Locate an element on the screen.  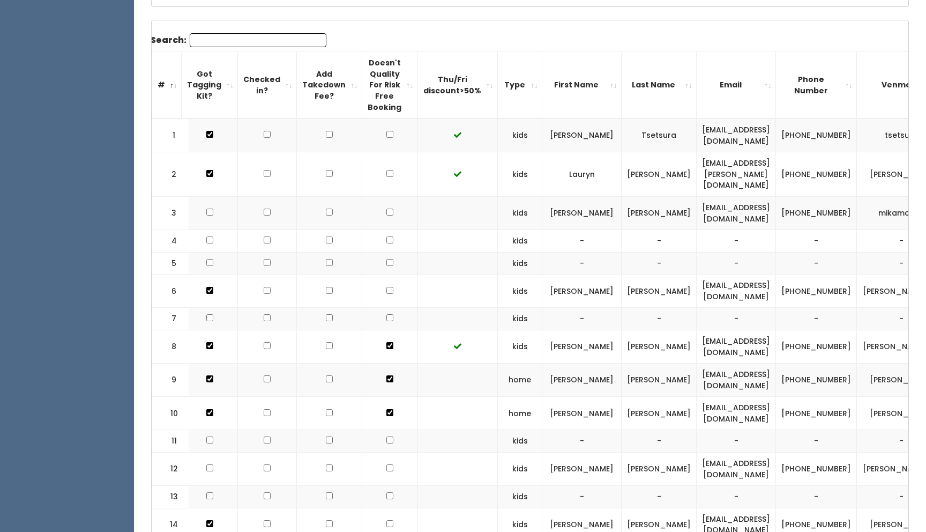
td: 8 is located at coordinates (170, 347).